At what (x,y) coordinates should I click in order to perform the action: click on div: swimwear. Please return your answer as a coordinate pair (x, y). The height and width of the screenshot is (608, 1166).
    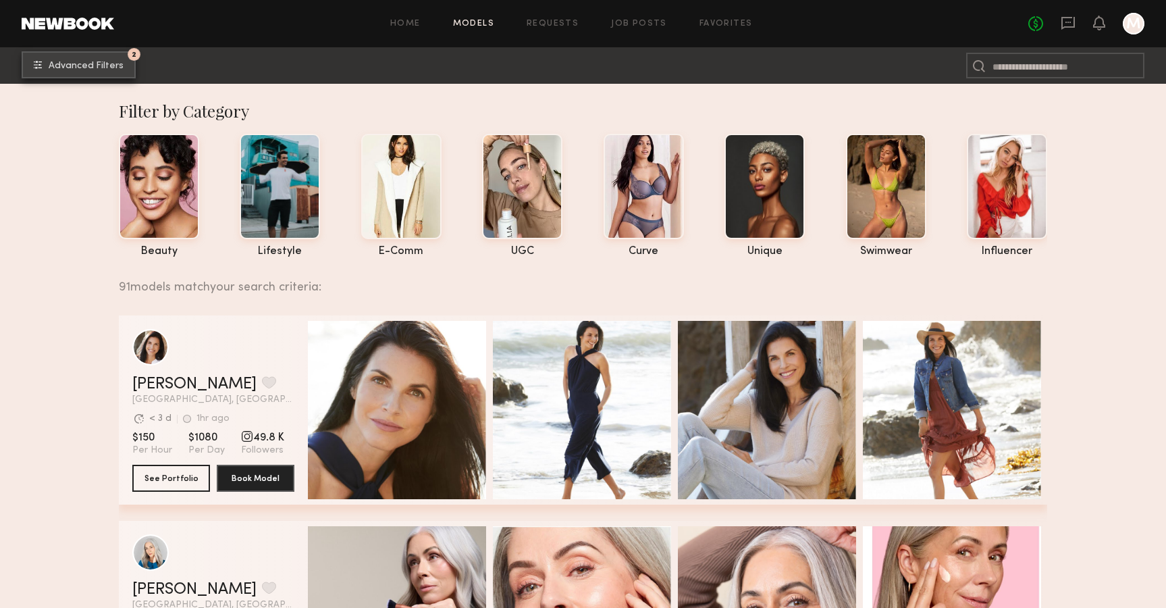
    Looking at the image, I should click on (886, 251).